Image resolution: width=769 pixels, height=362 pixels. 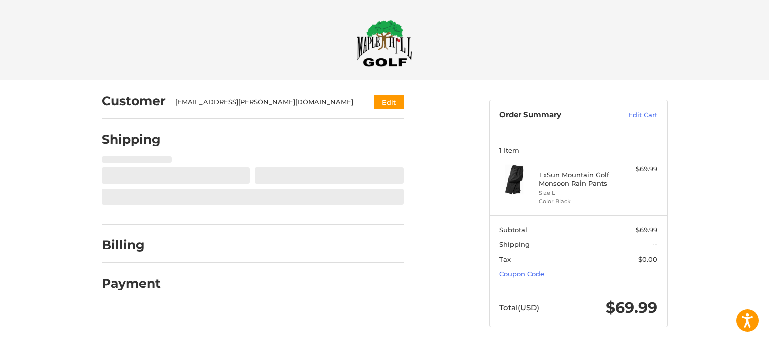 What do you see at coordinates (513, 229) in the screenshot?
I see `span: Subtotal` at bounding box center [513, 229].